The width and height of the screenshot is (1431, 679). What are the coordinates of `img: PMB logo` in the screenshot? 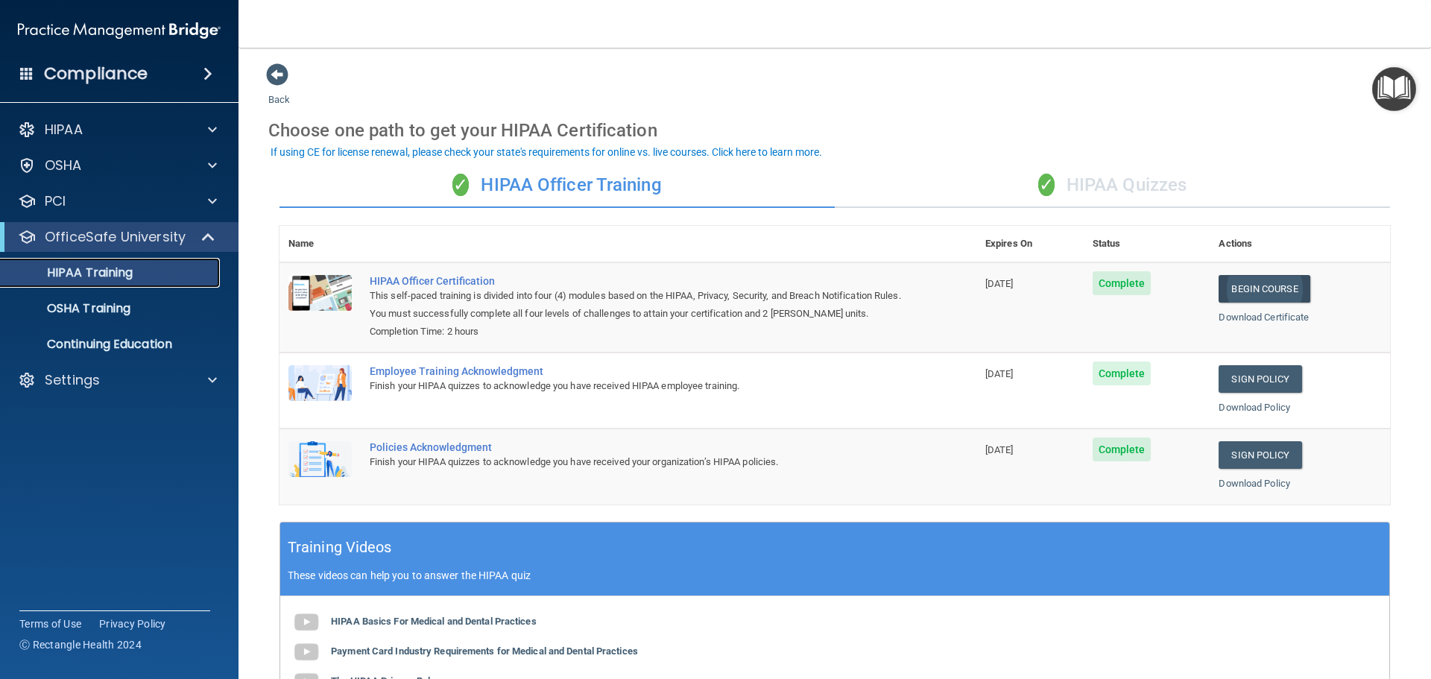 It's located at (119, 31).